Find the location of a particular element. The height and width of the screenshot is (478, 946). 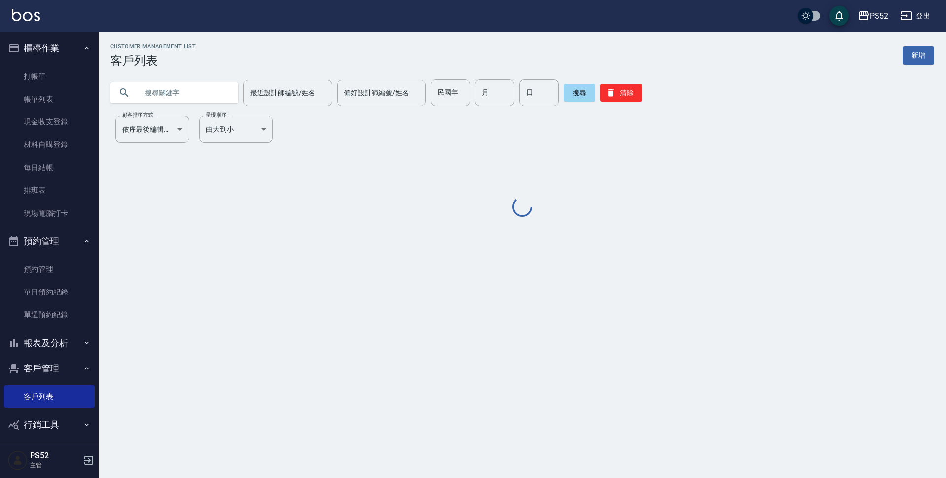

button: 客戶管理 is located at coordinates (49, 368).